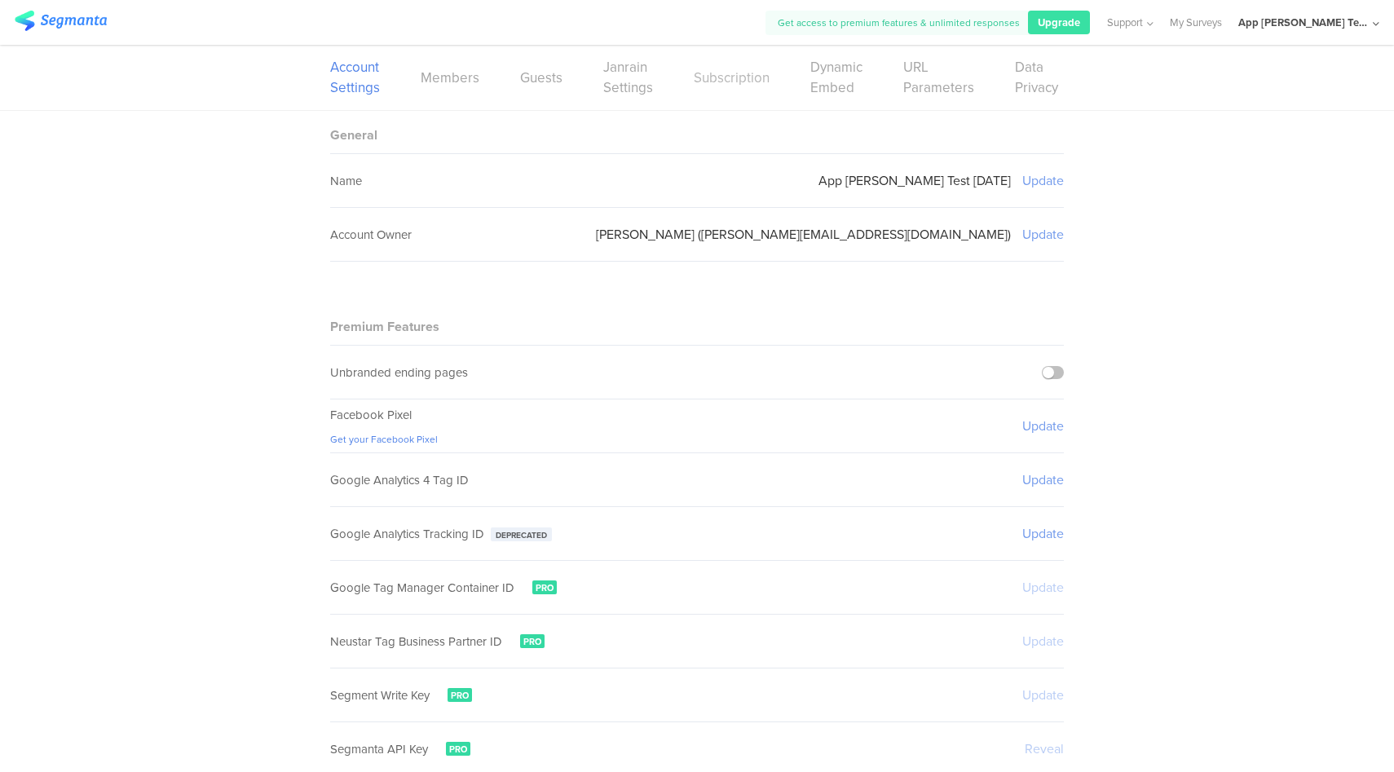 This screenshot has width=1394, height=772. Describe the element at coordinates (541, 77) in the screenshot. I see `a: Guests` at that location.